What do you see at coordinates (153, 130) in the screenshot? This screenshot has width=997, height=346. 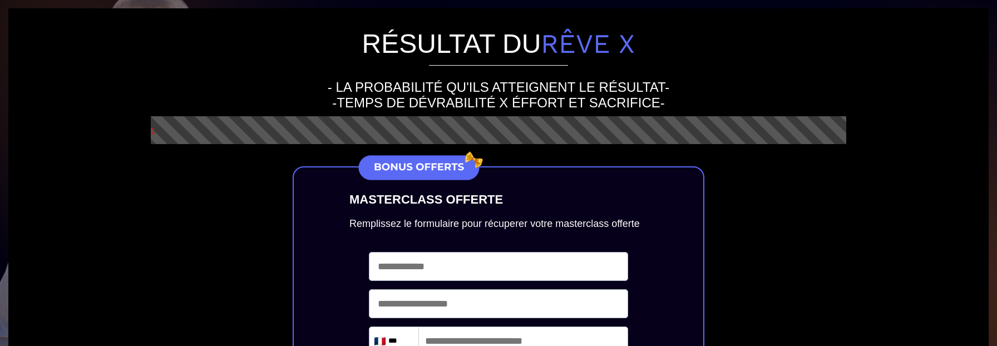 I see `text: 1` at bounding box center [153, 130].